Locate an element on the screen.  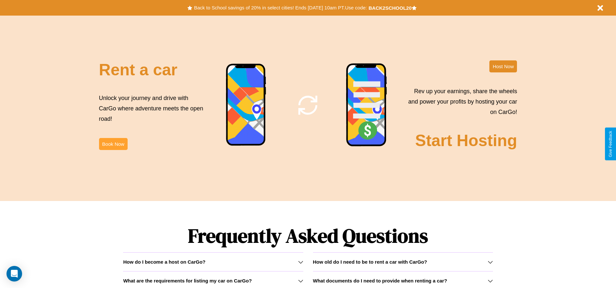
h3: What are the requirements for listing my car on CarGo? is located at coordinates (187, 281).